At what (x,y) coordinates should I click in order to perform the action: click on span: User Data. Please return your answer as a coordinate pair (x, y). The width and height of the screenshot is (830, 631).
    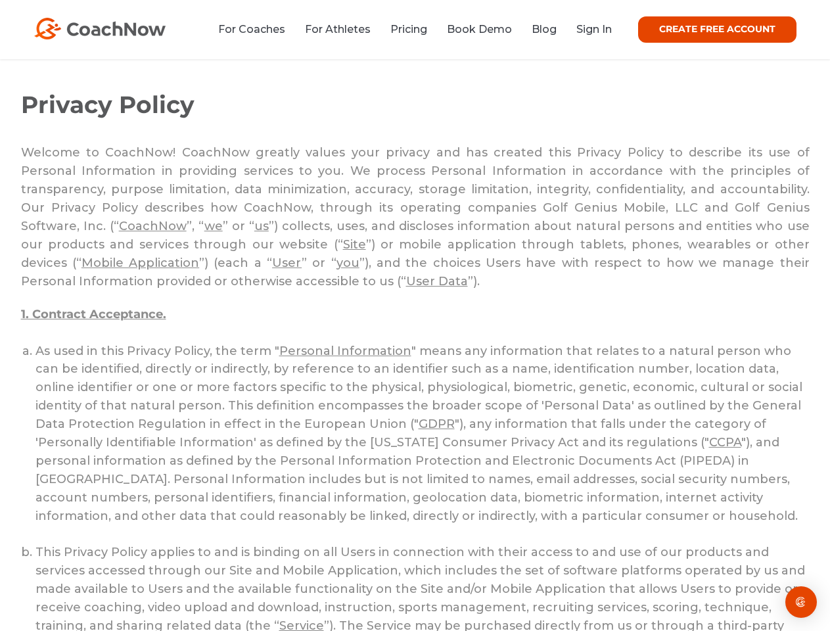
    Looking at the image, I should click on (437, 281).